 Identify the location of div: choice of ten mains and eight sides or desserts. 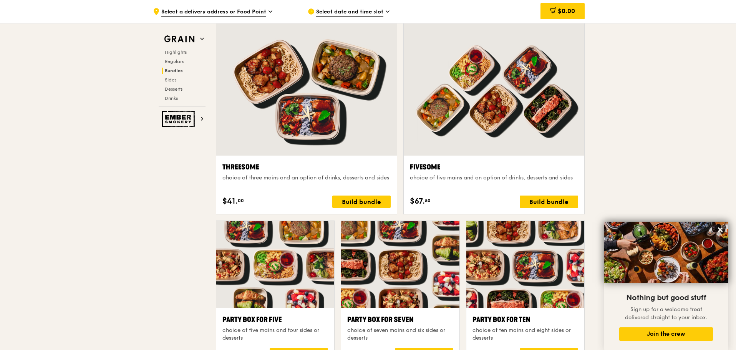
(525, 334).